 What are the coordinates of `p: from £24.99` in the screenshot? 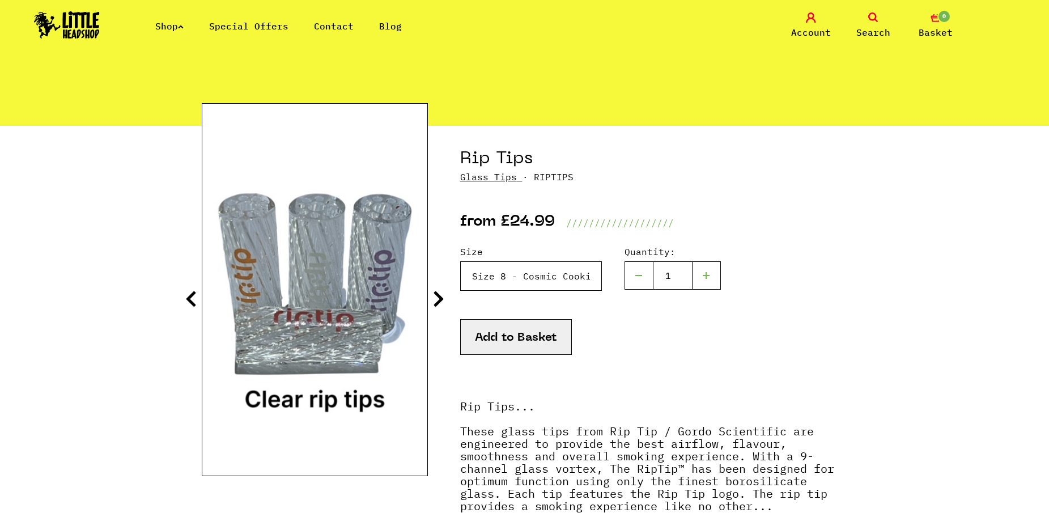 It's located at (507, 223).